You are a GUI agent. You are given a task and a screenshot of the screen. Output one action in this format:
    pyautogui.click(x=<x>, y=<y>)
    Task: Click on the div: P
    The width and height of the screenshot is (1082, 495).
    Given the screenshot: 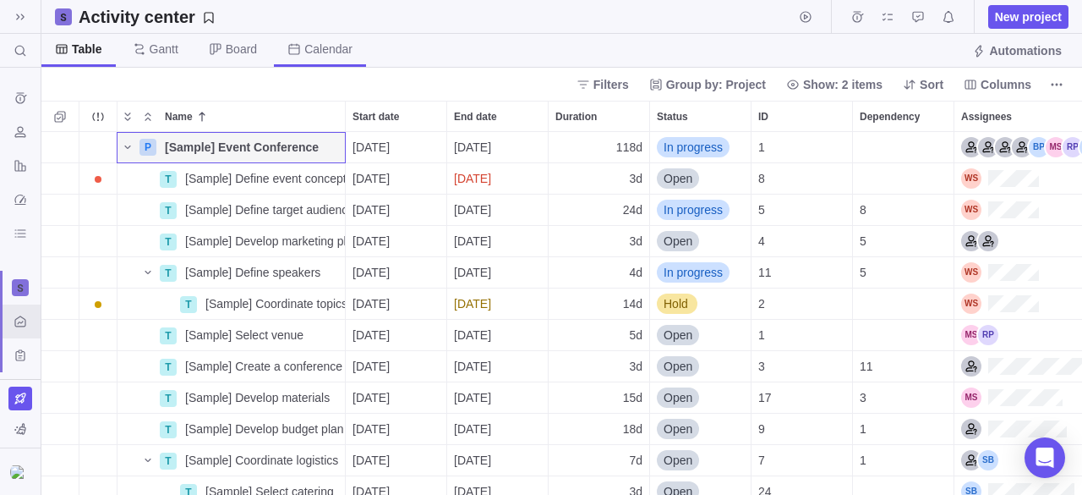 What is the action you would take?
    pyautogui.click(x=148, y=147)
    